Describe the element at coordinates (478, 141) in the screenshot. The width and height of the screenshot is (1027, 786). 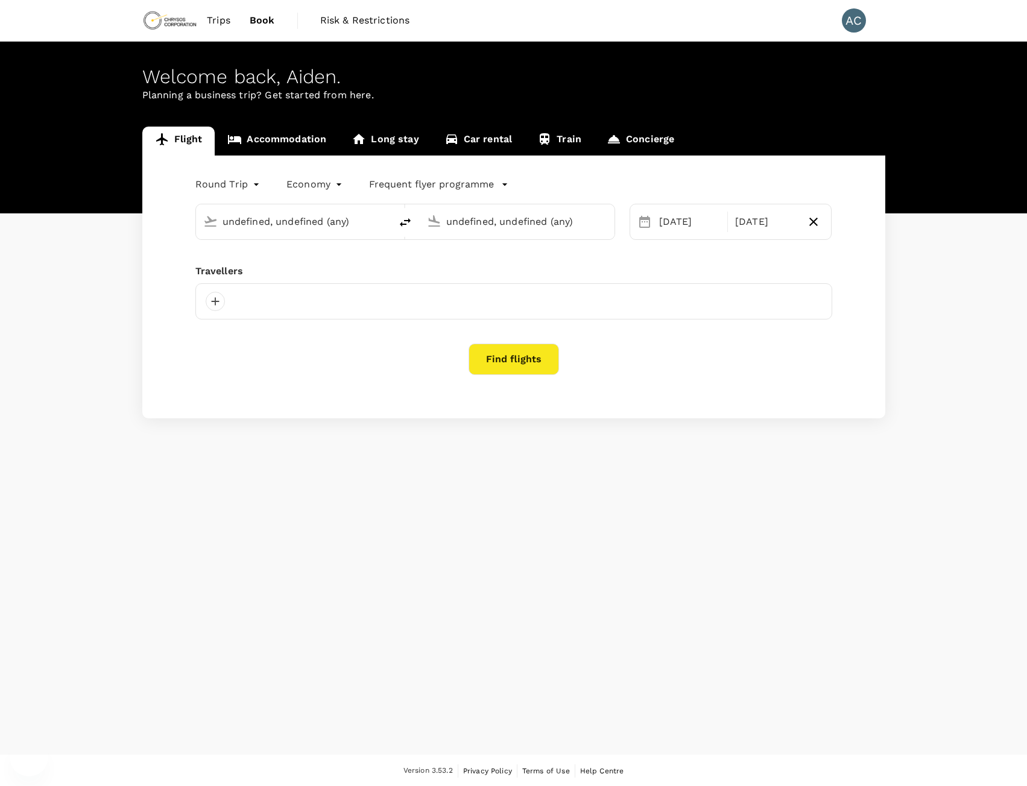
I see `a: Car rental` at that location.